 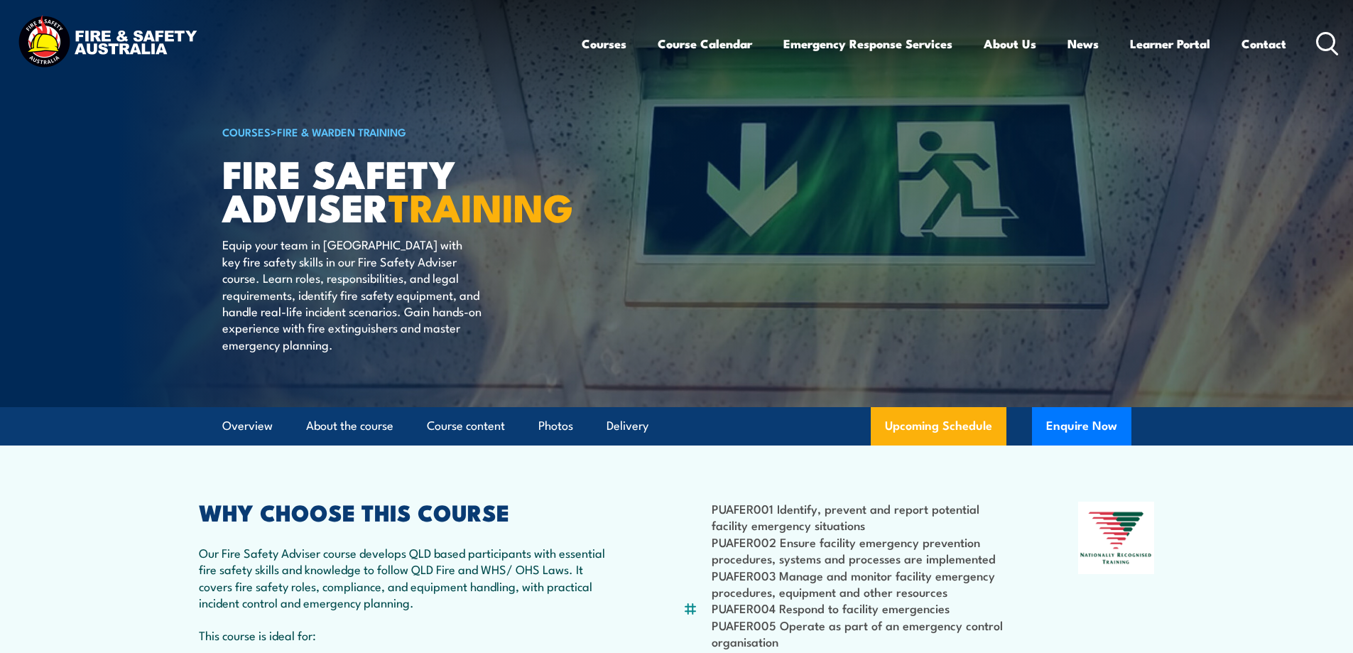 What do you see at coordinates (860, 607) in the screenshot?
I see `li: PUAFER004 Respond to facility emergencies` at bounding box center [860, 607].